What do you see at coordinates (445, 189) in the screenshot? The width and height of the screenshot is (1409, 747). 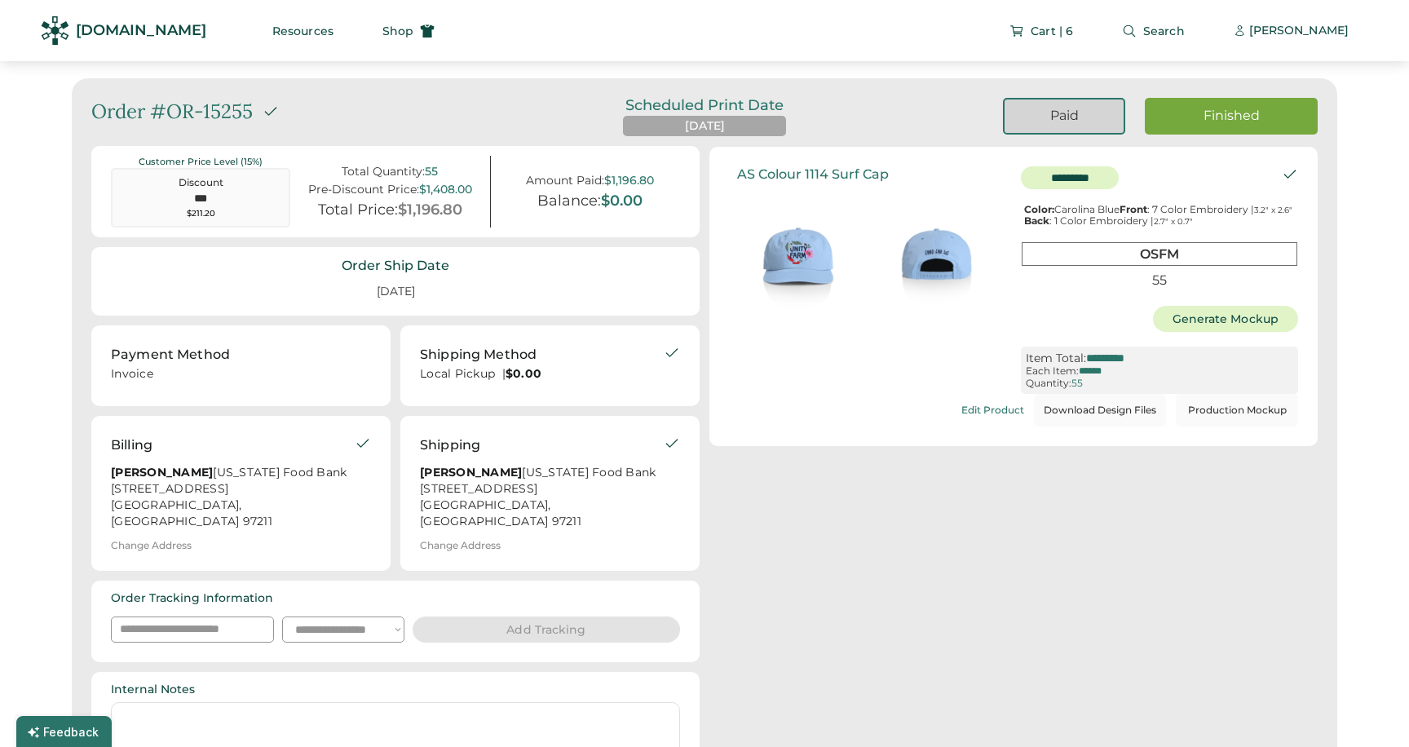 I see `div: $1,408.00` at bounding box center [445, 189].